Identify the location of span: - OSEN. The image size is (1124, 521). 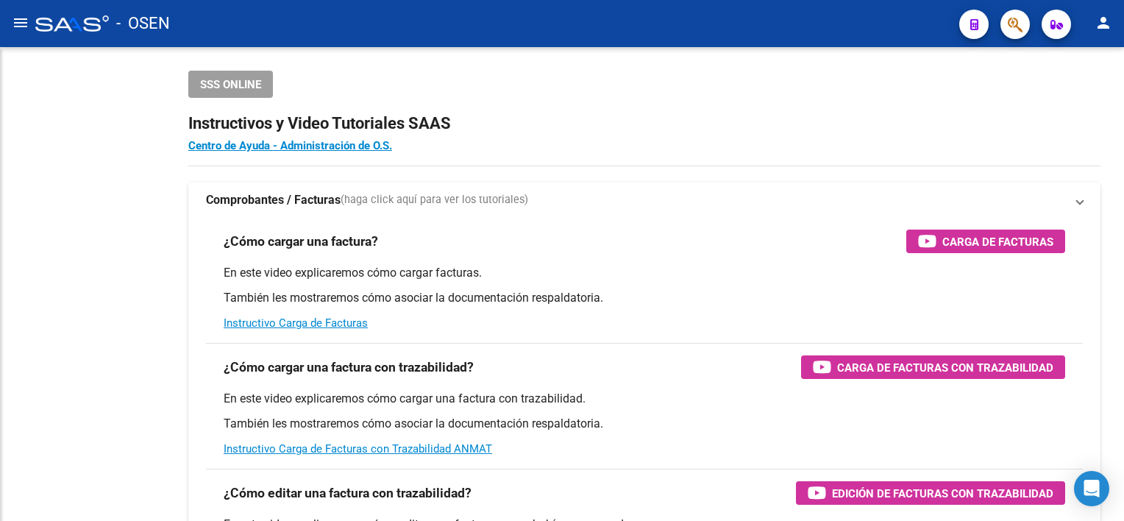
(143, 24).